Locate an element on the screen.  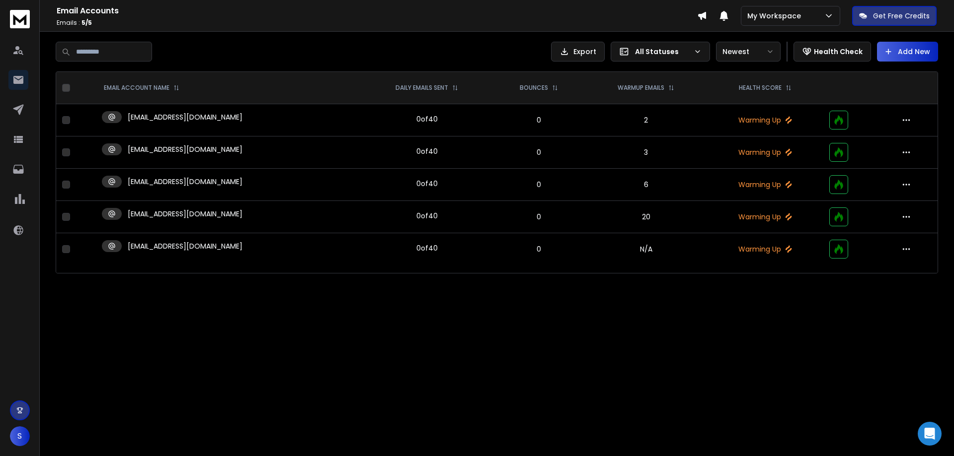
p: BOUNCES is located at coordinates (533, 88).